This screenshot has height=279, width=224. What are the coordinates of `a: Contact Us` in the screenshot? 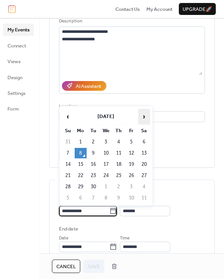 It's located at (128, 9).